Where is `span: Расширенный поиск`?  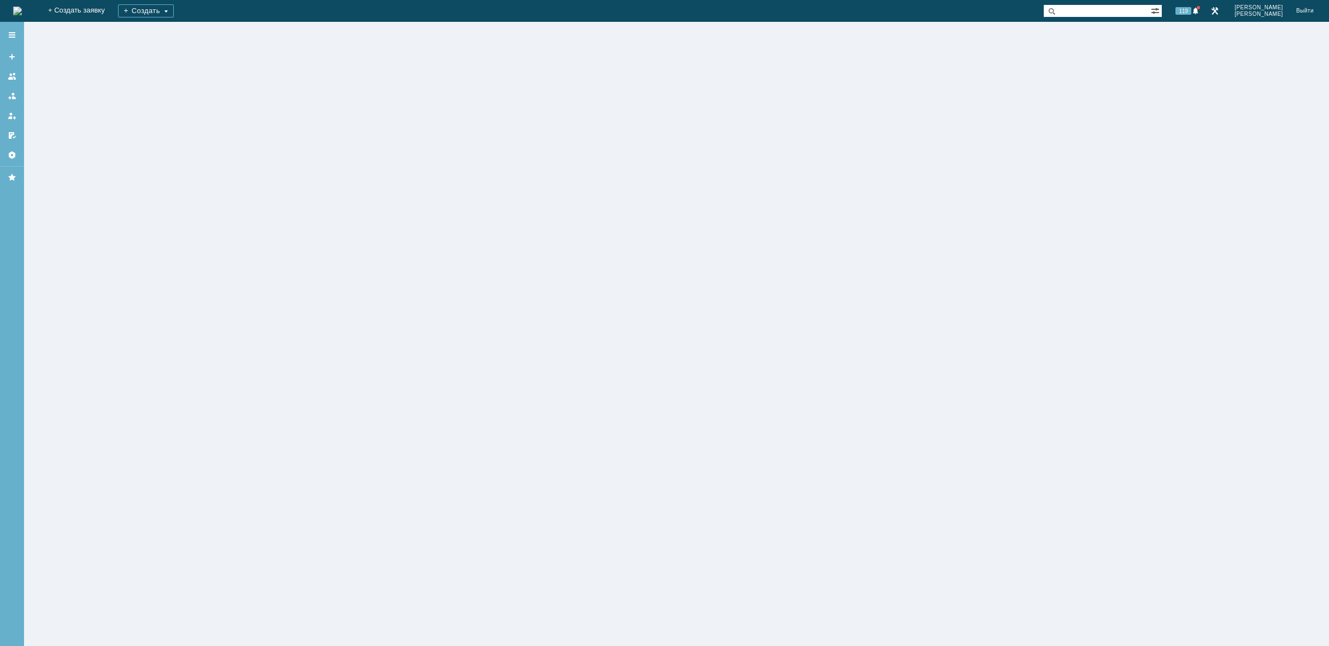
span: Расширенный поиск is located at coordinates (1156, 10).